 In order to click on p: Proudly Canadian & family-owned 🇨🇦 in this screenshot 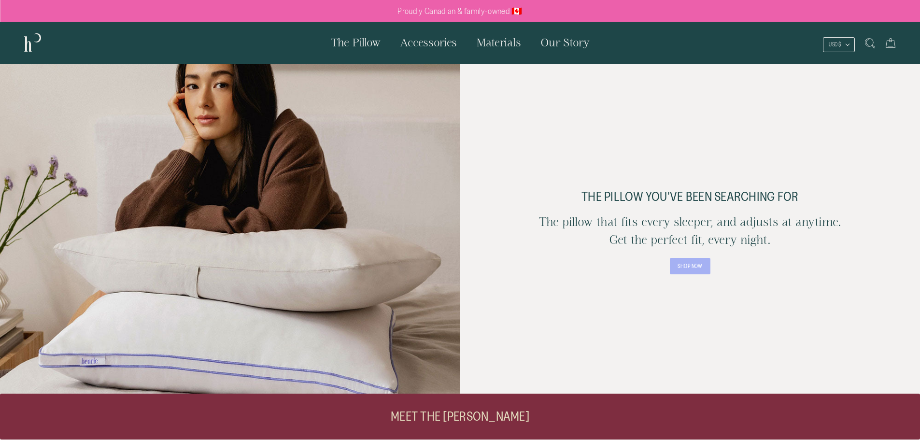, I will do `click(460, 11)`.